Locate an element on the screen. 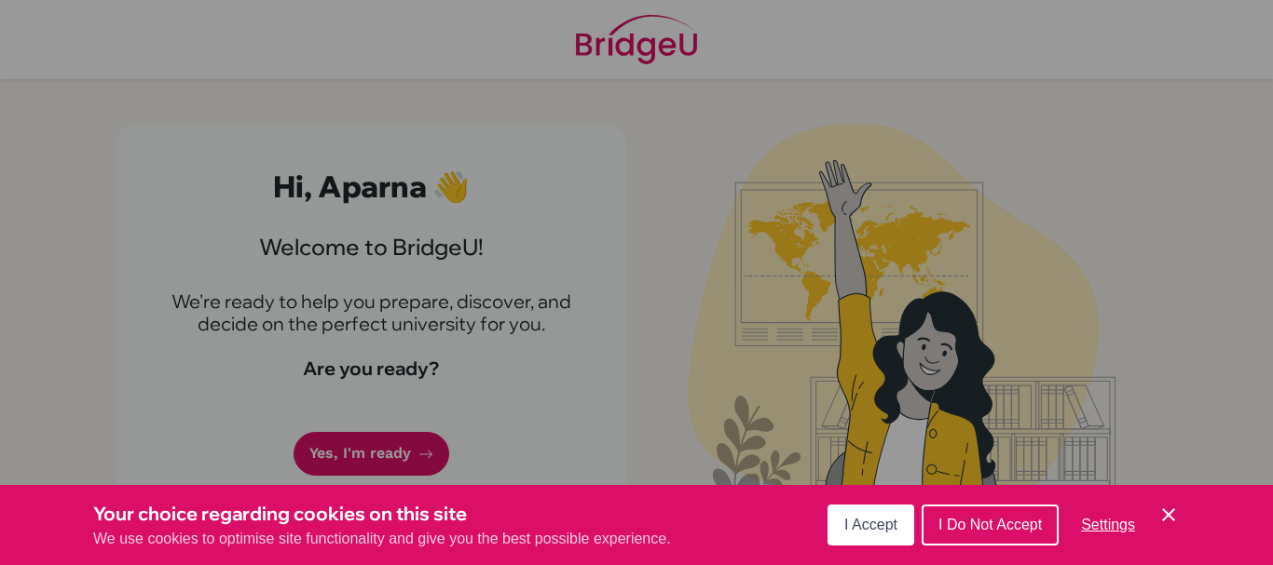  span: Settings is located at coordinates (1108, 524).